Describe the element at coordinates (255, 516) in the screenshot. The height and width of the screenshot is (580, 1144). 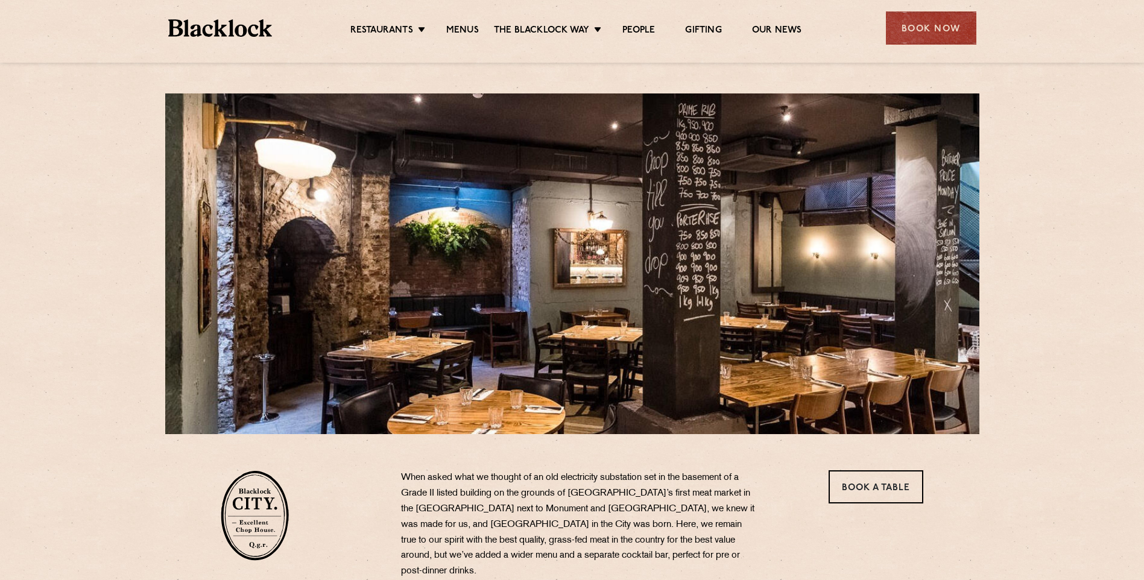
I see `img: City-stamp-default.svg` at that location.